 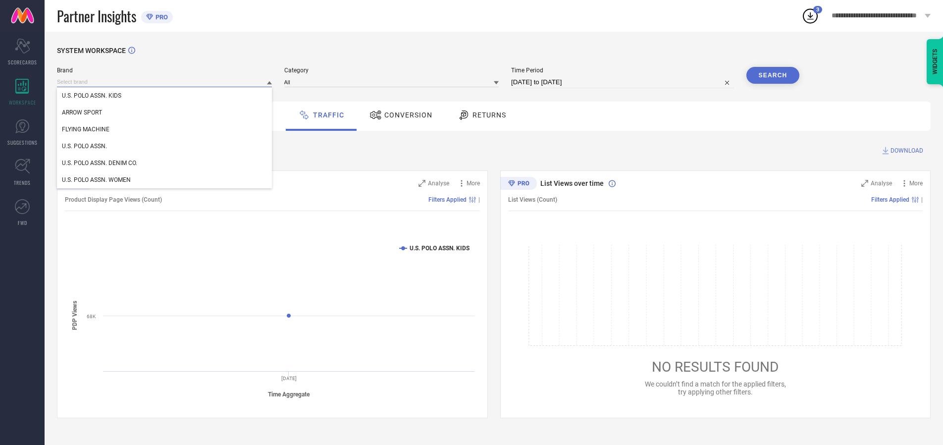 I want to click on span: U.S. POLO ASSN. DENIM CO., so click(x=100, y=163).